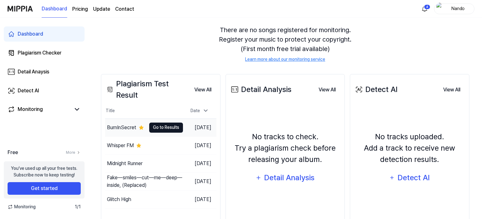 This screenshot has height=219, width=482. Describe the element at coordinates (410, 148) in the screenshot. I see `div: No tracks uploaded. Add a track to receive new detection results.` at that location.